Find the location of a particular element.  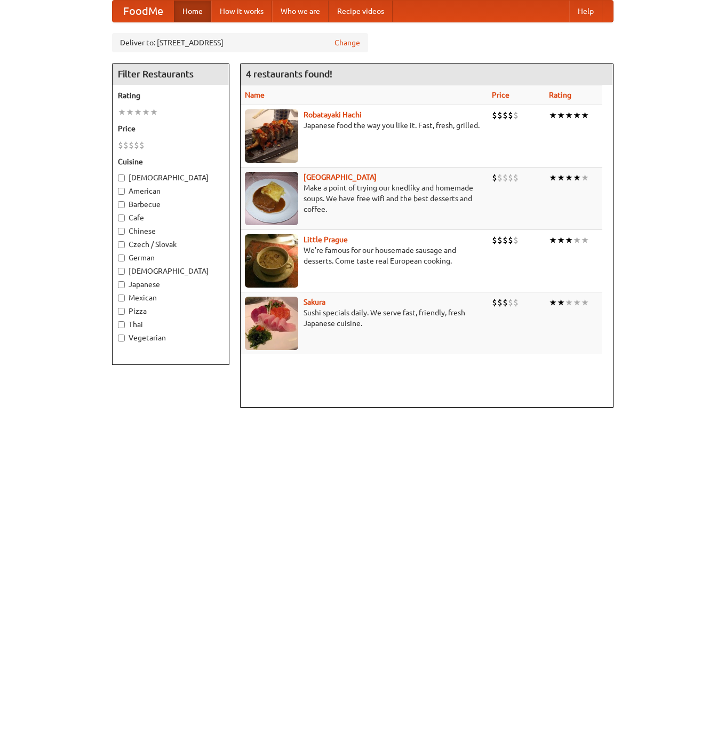

p: Sushi specials daily. We serve fast, friendly, fresh Japanese cuisine. is located at coordinates (364, 318).